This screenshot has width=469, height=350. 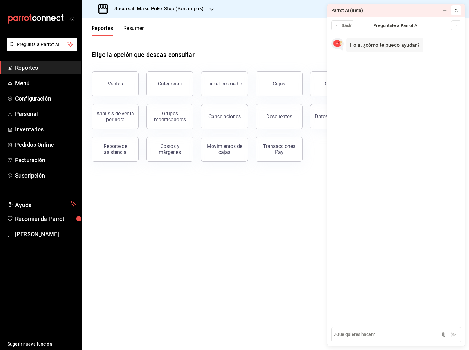 I want to click on button: Cancelaciones, so click(x=224, y=116).